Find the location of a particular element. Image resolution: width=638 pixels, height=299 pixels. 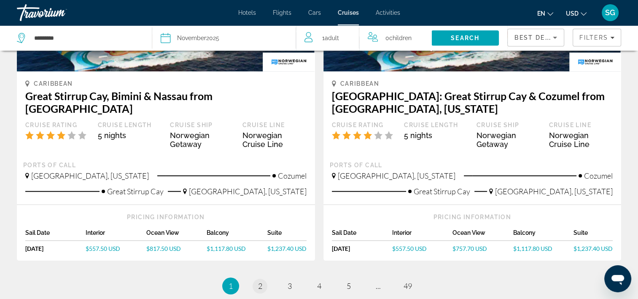

a: Cars is located at coordinates (315, 13).